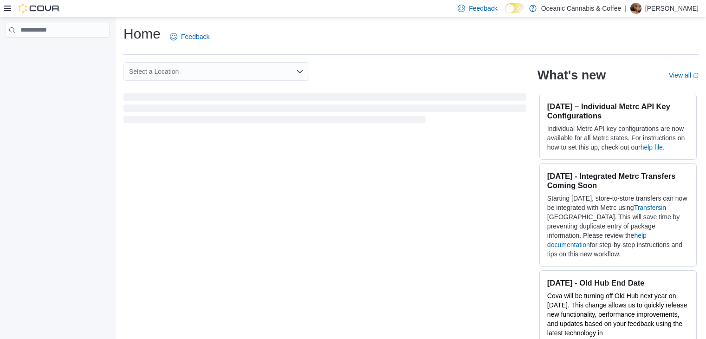 This screenshot has width=706, height=339. I want to click on img: Cova, so click(39, 8).